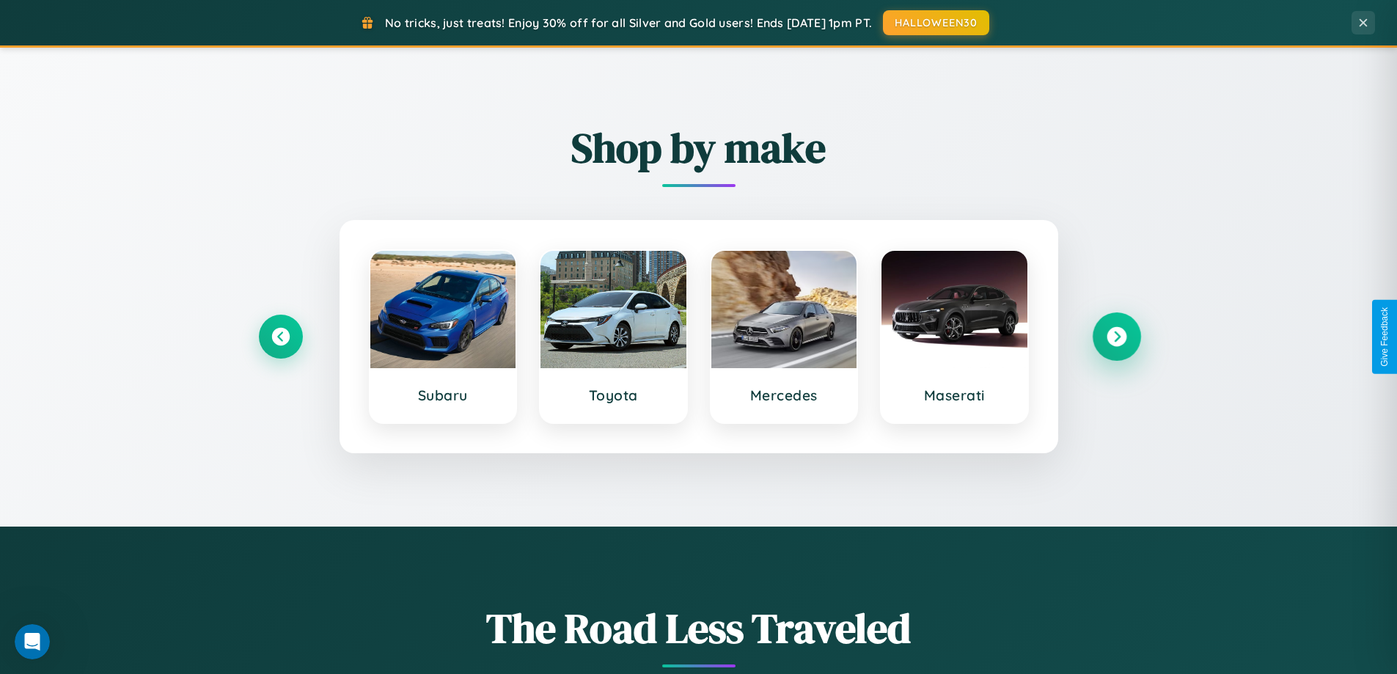 The width and height of the screenshot is (1397, 674). I want to click on h2: Shop by make, so click(699, 147).